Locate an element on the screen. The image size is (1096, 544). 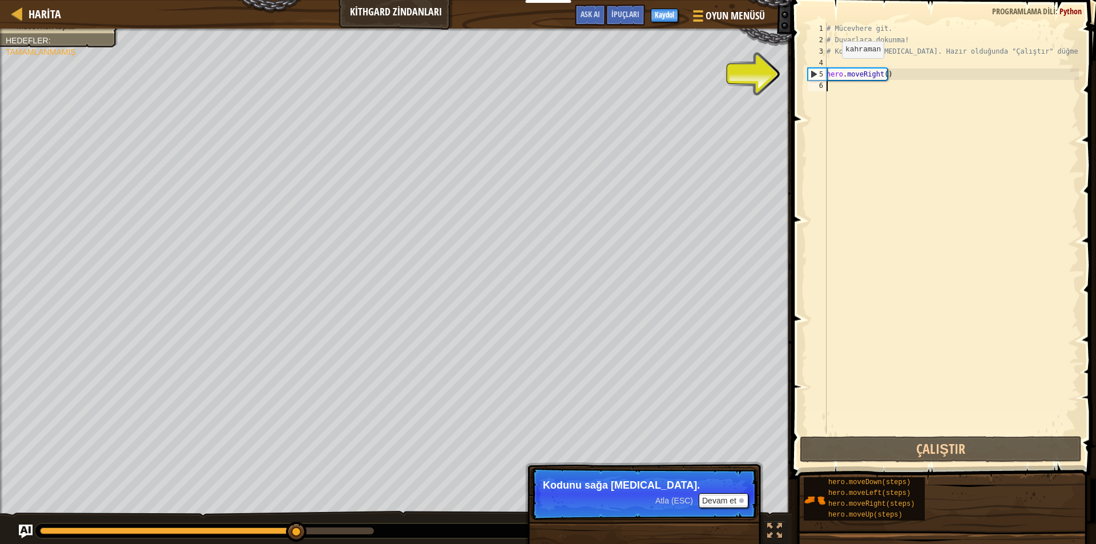
span: Oyun Menüsü is located at coordinates (735, 16).